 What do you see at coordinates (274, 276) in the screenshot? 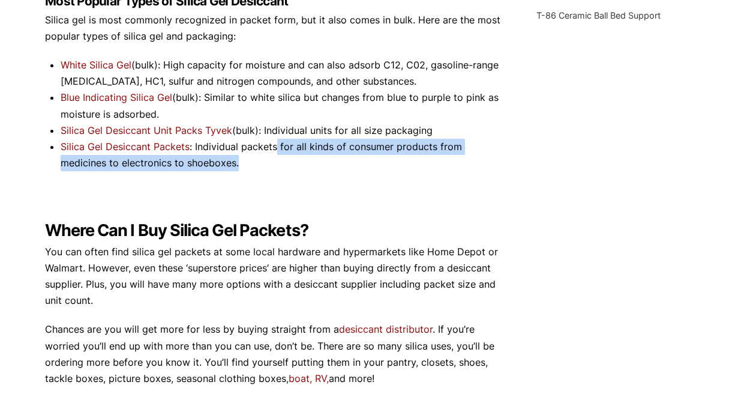
I see `p: You can often find silica gel packets at some local hardware and hypermarkets like Home Depot or ...` at bounding box center [274, 276].